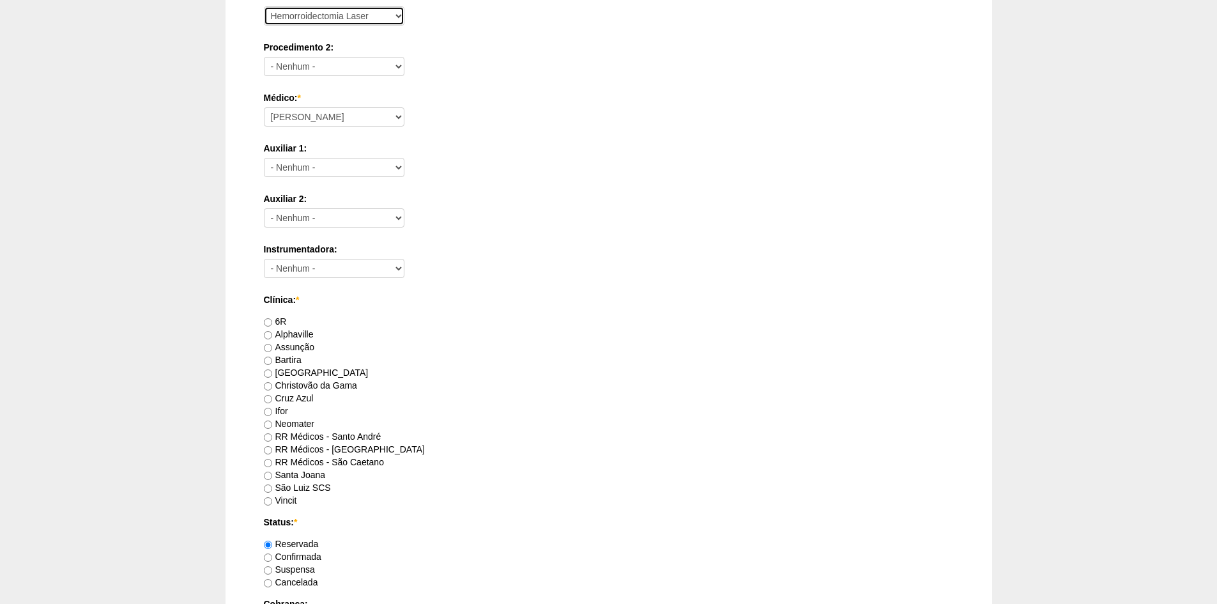 This screenshot has height=604, width=1217. I want to click on label: RR Médicos - São Caetano, so click(324, 462).